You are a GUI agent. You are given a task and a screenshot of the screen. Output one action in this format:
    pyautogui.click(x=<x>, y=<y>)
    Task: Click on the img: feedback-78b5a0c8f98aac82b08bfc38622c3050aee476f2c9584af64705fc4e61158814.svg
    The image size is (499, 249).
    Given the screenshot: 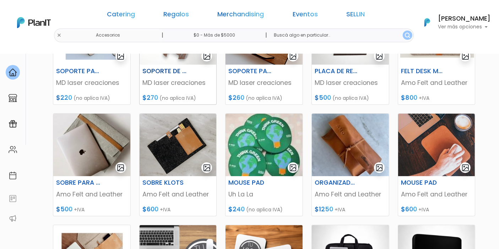 What is the action you would take?
    pyautogui.click(x=13, y=199)
    